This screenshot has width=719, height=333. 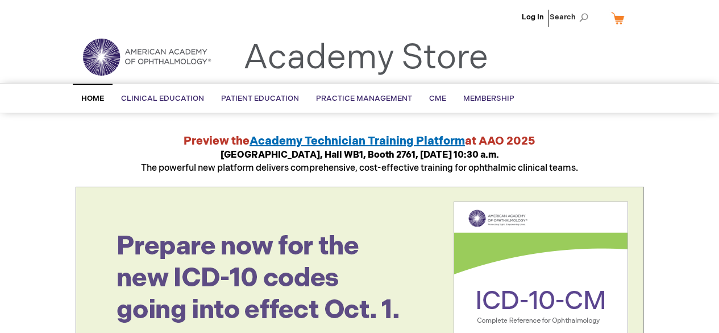 I want to click on span: Patient Education, so click(x=260, y=98).